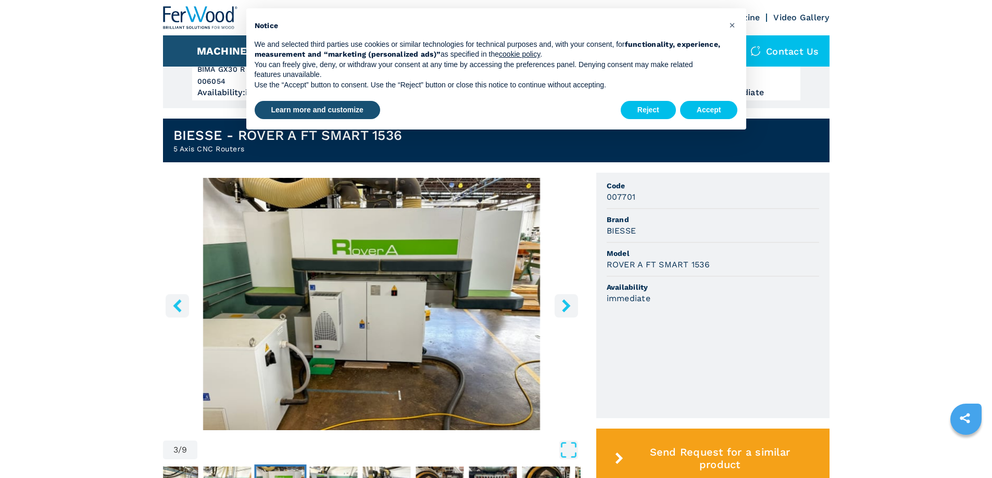 The image size is (992, 478). I want to click on button: right-button, so click(566, 306).